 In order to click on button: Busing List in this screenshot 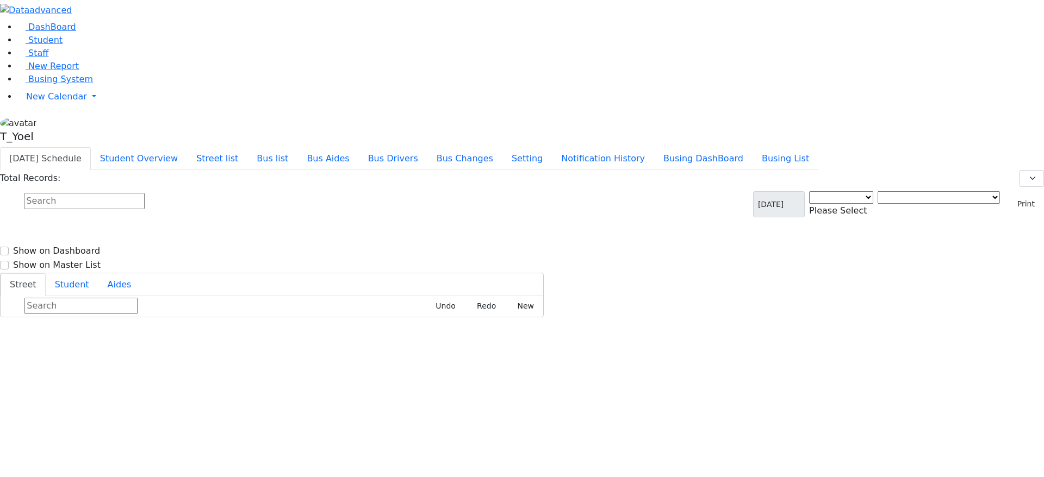, I will do `click(785, 159)`.